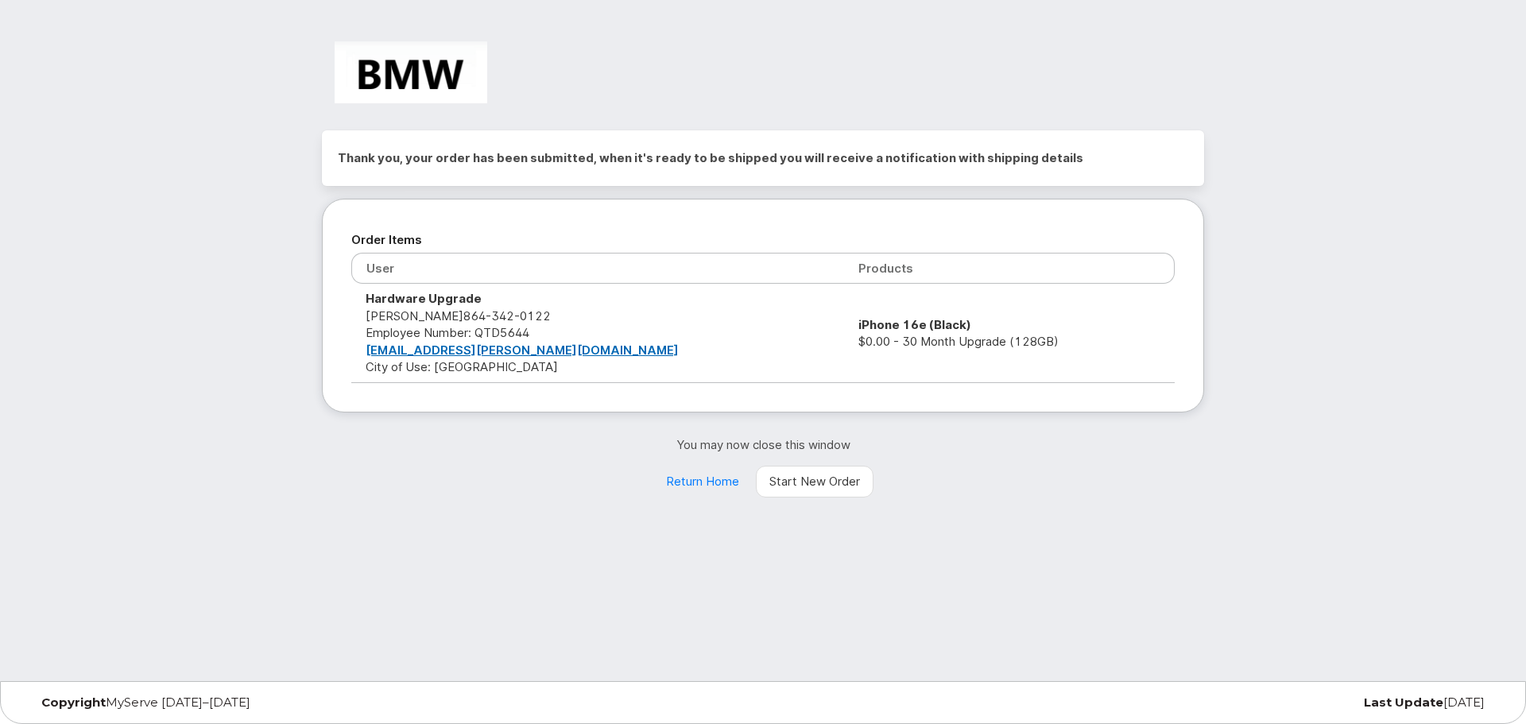  Describe the element at coordinates (1009, 333) in the screenshot. I see `td: $0.00 - 30 Month Upgrade (128GB)` at that location.